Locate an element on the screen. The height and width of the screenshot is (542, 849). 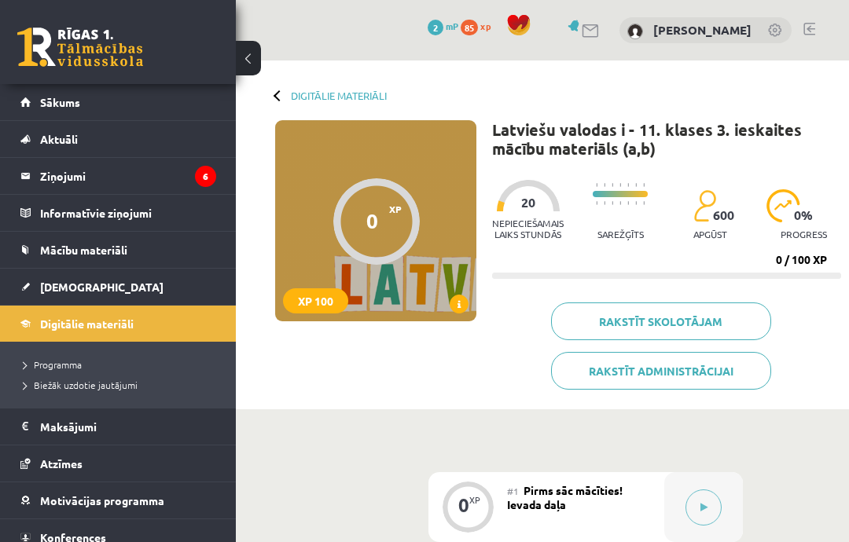
span: xp is located at coordinates (485, 26).